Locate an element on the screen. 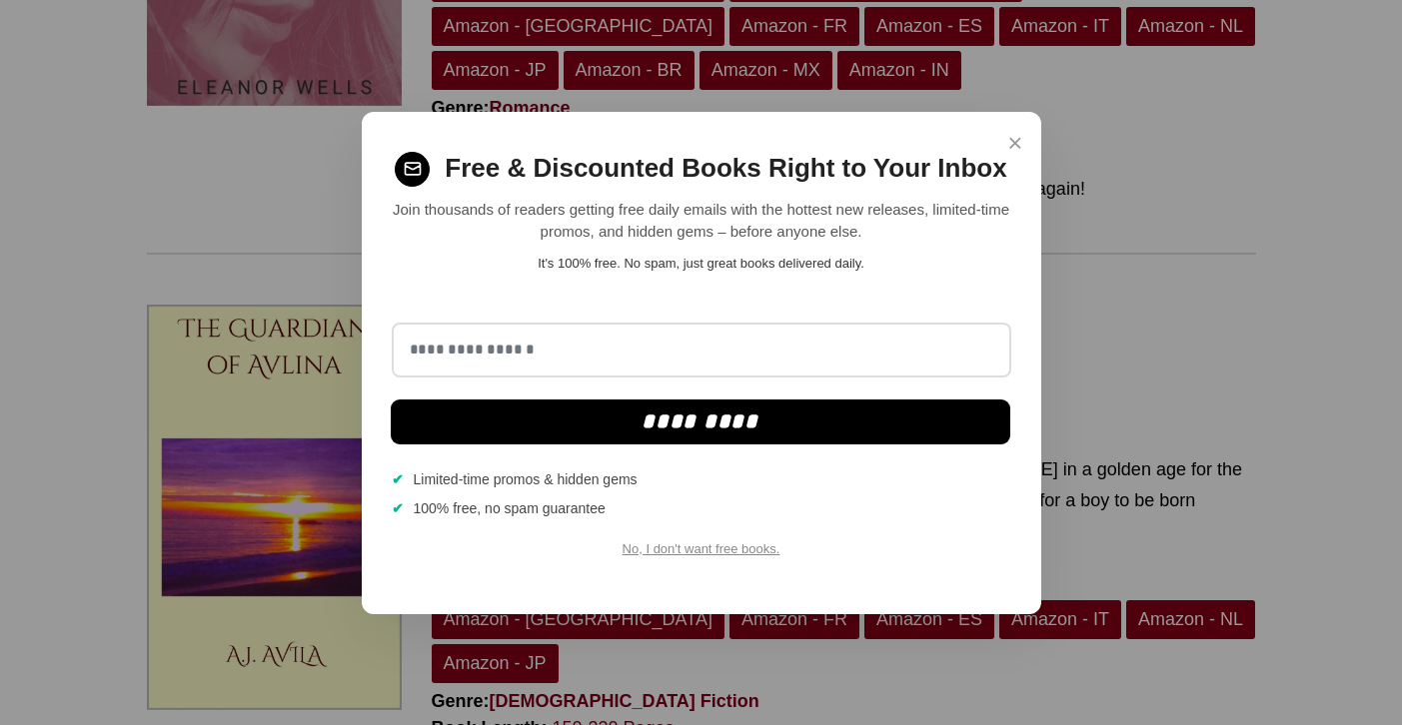 The height and width of the screenshot is (725, 1402). a: No, I don't want free books. is located at coordinates (701, 549).